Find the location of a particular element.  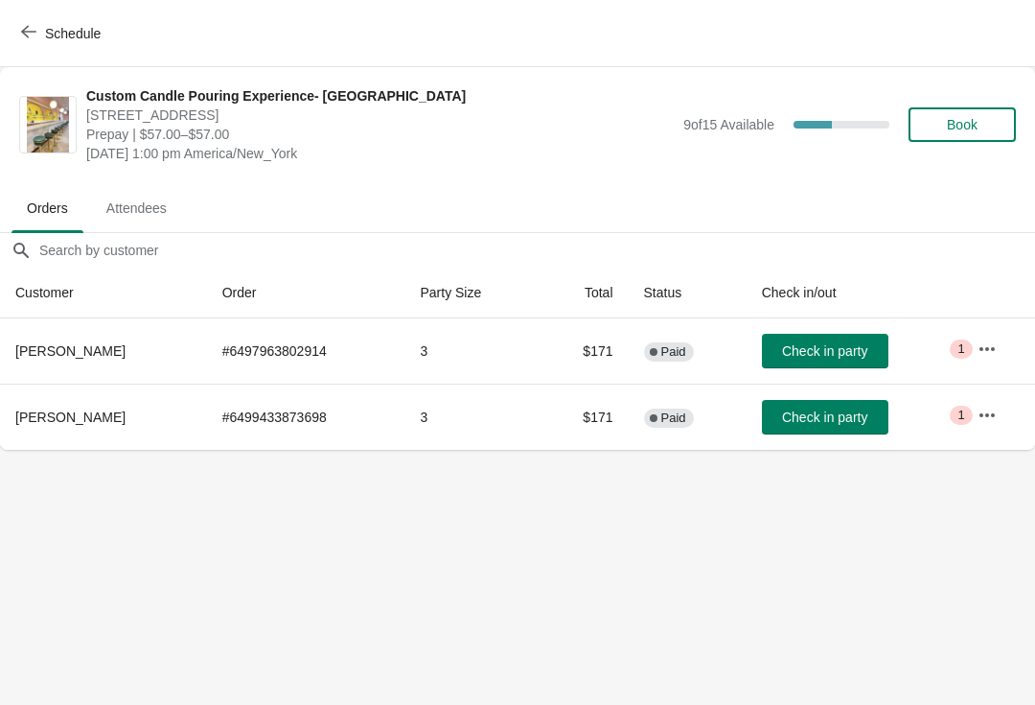

span: Attendees is located at coordinates (136, 208).